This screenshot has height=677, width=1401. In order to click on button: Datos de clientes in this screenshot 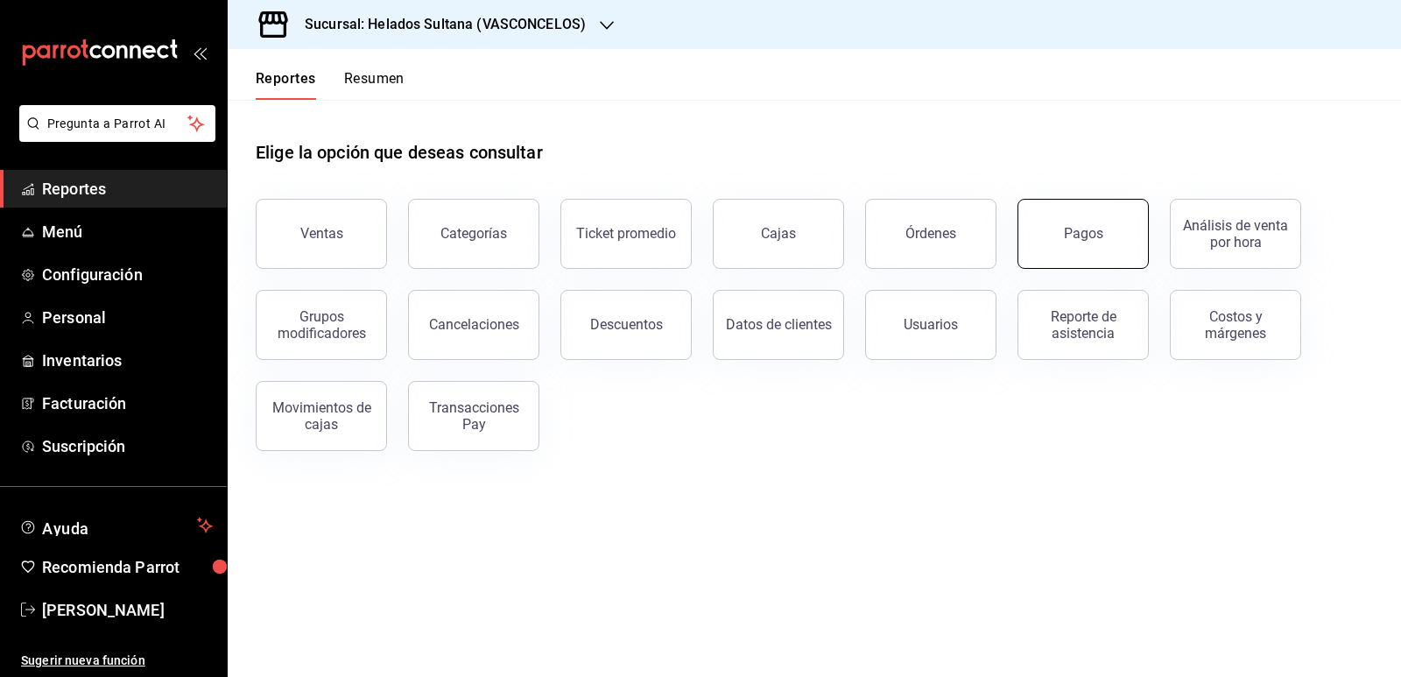, I will do `click(778, 325)`.